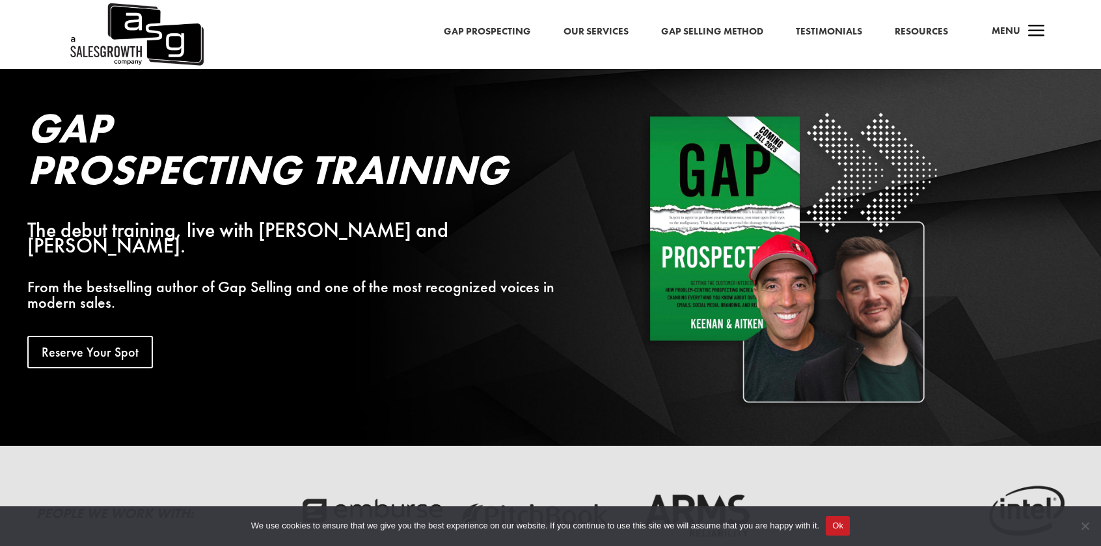  What do you see at coordinates (298, 152) in the screenshot?
I see `h2: Gap Prospecting Training` at bounding box center [298, 152].